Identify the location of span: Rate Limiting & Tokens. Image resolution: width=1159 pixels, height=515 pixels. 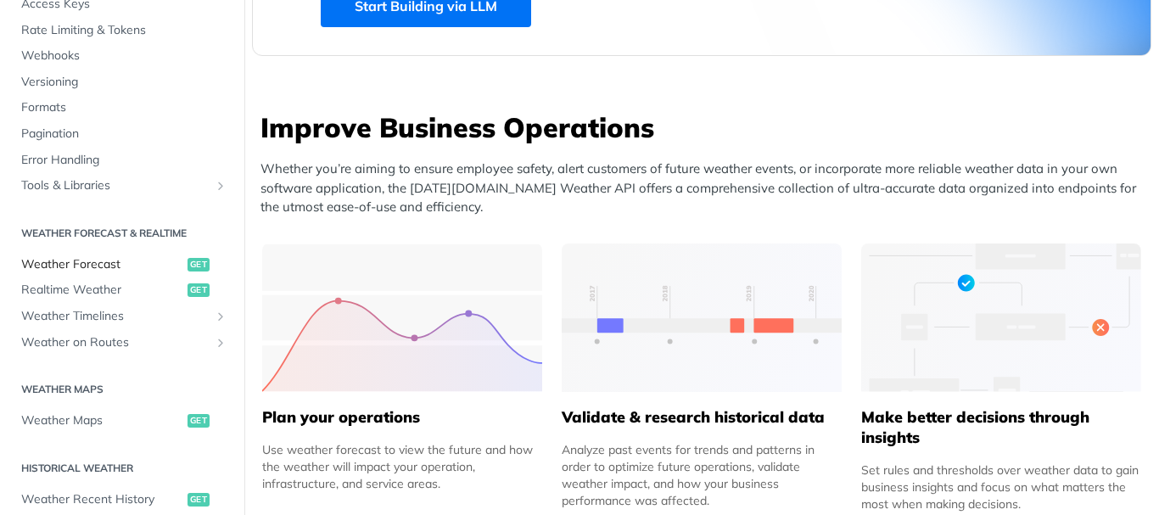
(124, 31).